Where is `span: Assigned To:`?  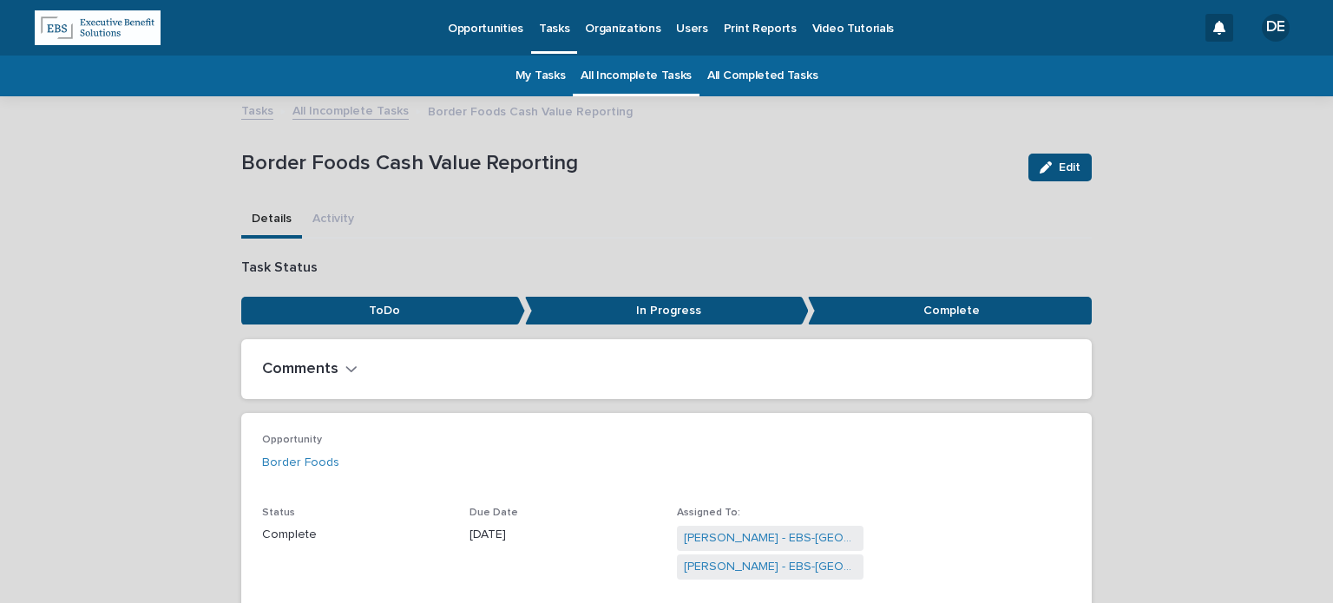
span: Assigned To: is located at coordinates (708, 513).